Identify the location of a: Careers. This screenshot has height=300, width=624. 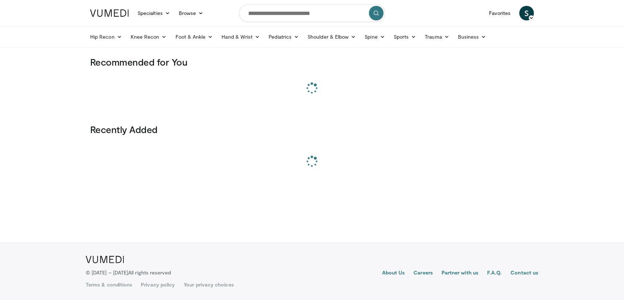
(423, 273).